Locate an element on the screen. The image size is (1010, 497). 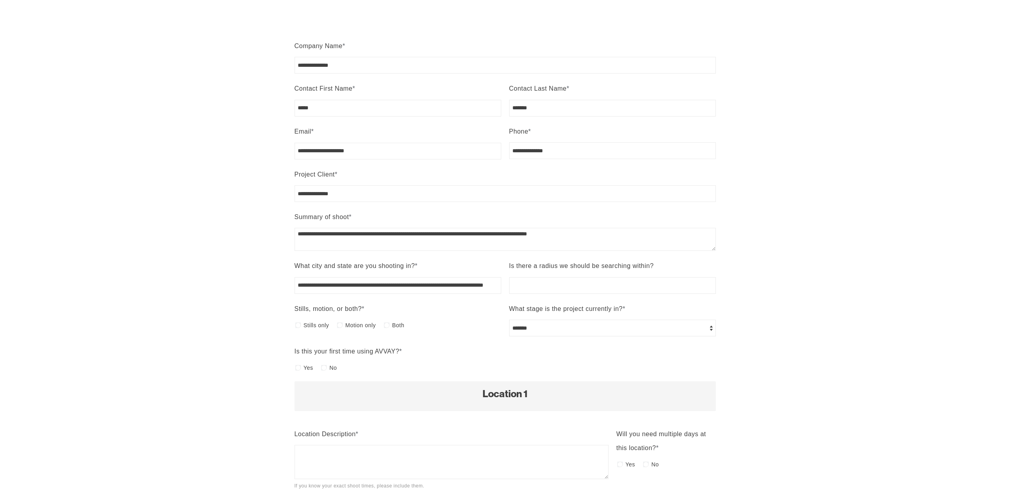
input: Both is located at coordinates (387, 325).